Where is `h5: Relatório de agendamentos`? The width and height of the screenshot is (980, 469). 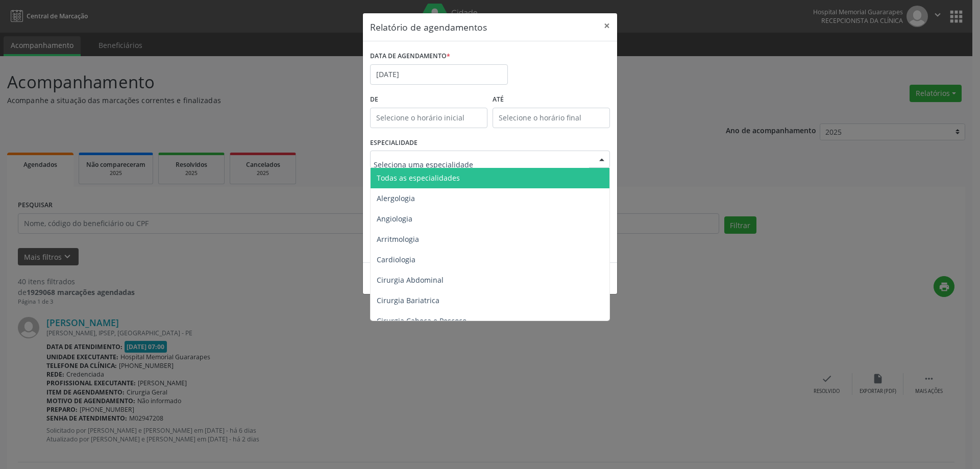
h5: Relatório de agendamentos is located at coordinates (428, 27).